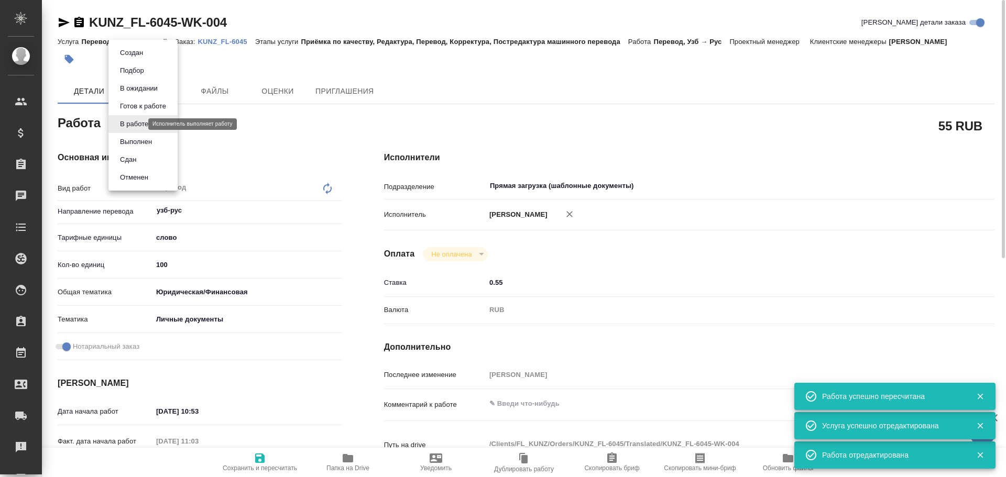 The image size is (1006, 477). I want to click on button: В работе, so click(134, 124).